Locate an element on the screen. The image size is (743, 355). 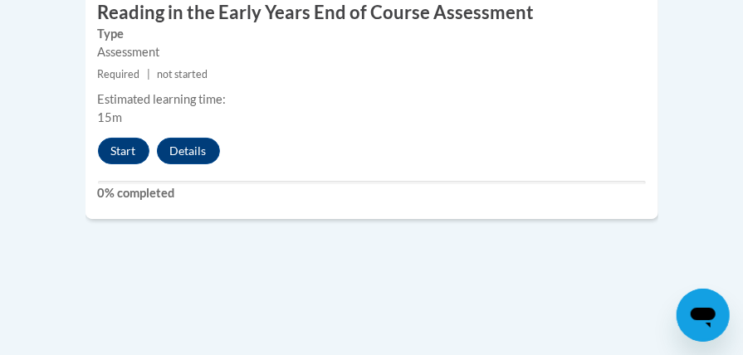
label: Type is located at coordinates (372, 34).